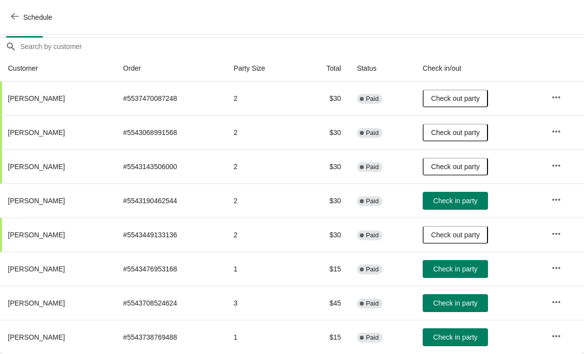  What do you see at coordinates (170, 98) in the screenshot?
I see `td: # 5537470087248` at bounding box center [170, 98].